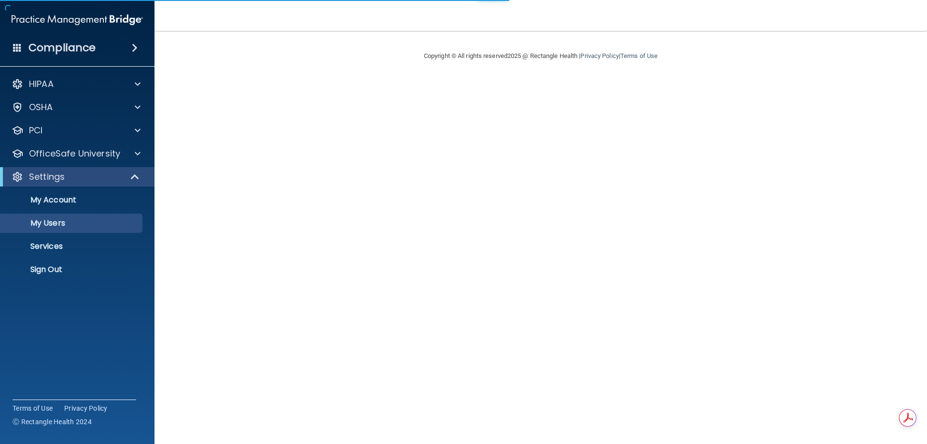  What do you see at coordinates (72, 223) in the screenshot?
I see `p: My Users` at bounding box center [72, 223].